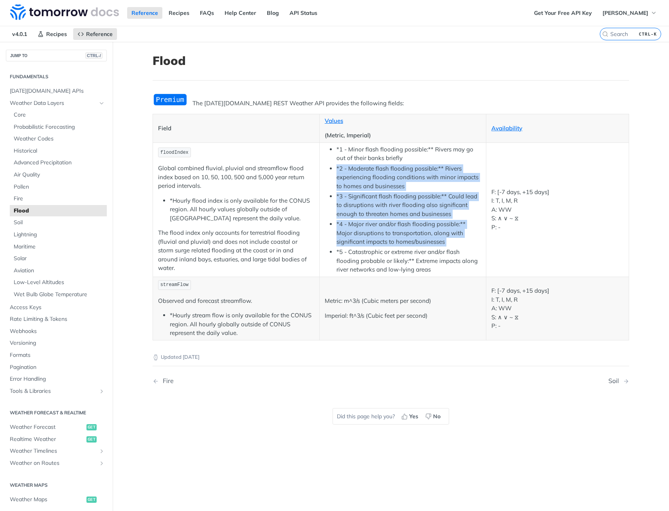  I want to click on span: Recipes, so click(56, 34).